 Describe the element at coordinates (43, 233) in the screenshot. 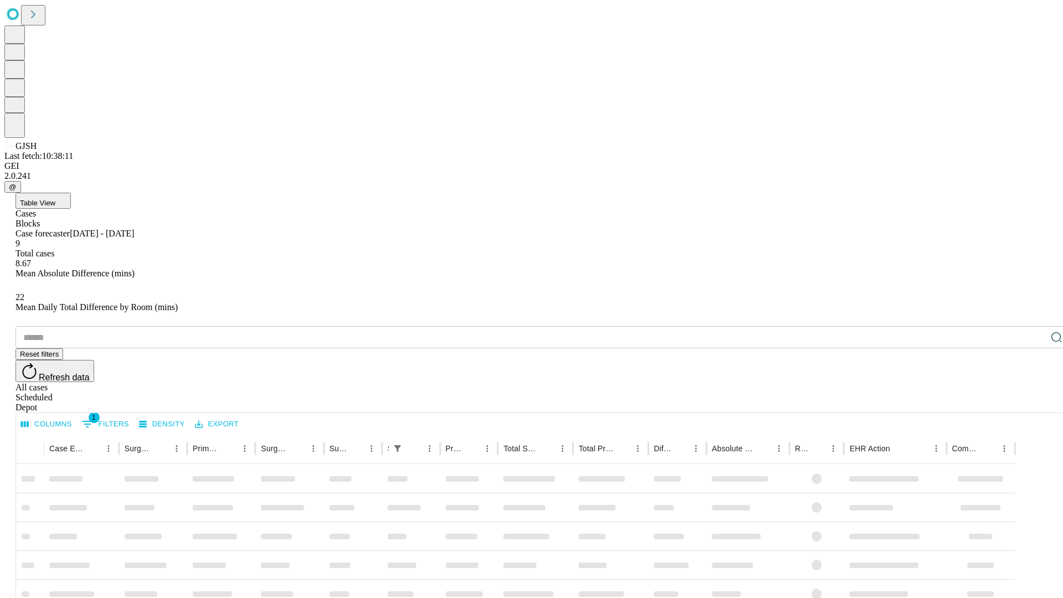

I see `span: Case forecaster` at that location.